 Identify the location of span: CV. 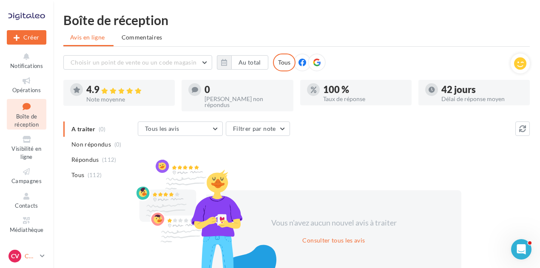
(15, 256).